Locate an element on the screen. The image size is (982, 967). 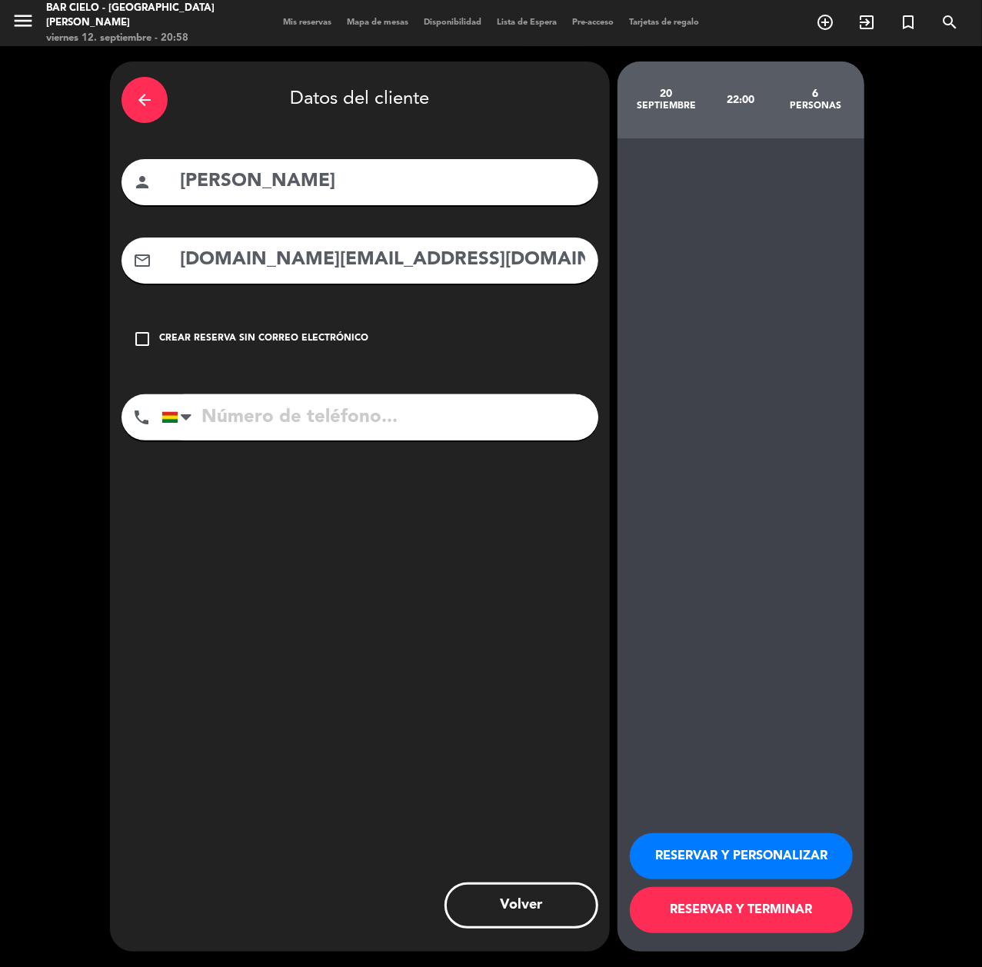
div: Bolivia: +591 is located at coordinates (180, 417).